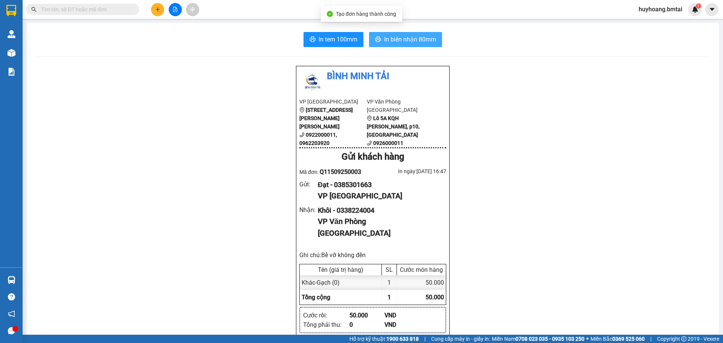 Image resolution: width=723 pixels, height=343 pixels. I want to click on button: file-add, so click(175, 9).